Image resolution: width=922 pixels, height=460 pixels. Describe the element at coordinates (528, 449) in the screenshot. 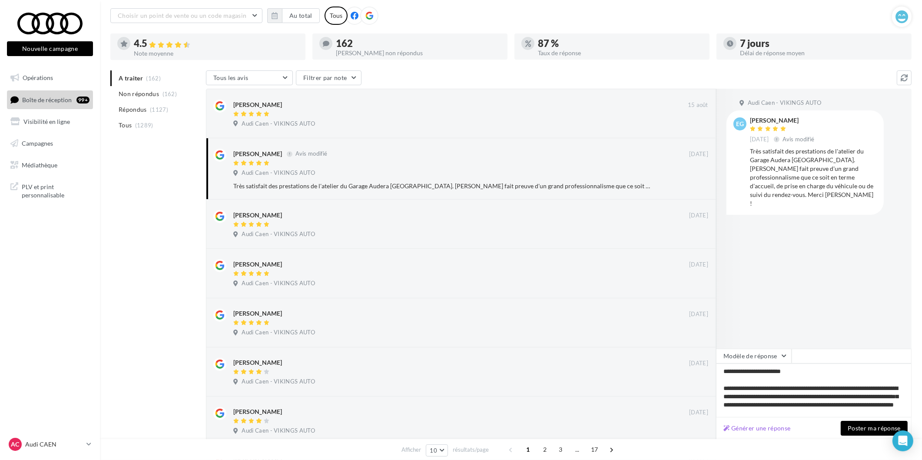

I see `span: 1` at that location.